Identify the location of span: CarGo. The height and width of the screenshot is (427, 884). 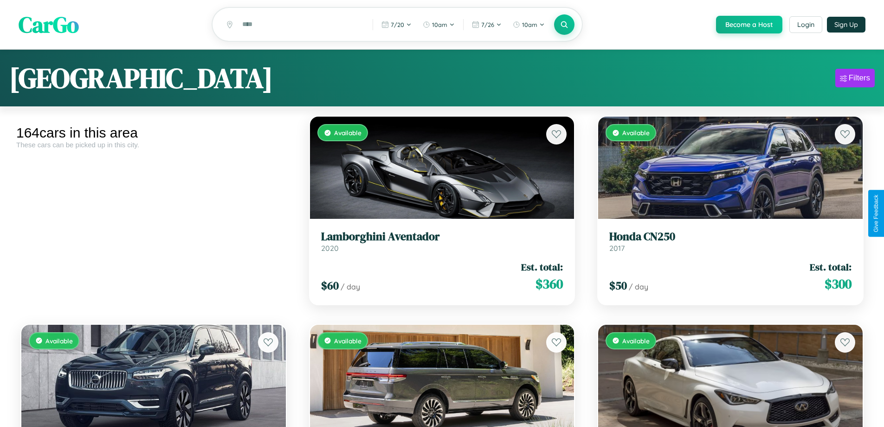
(49, 25).